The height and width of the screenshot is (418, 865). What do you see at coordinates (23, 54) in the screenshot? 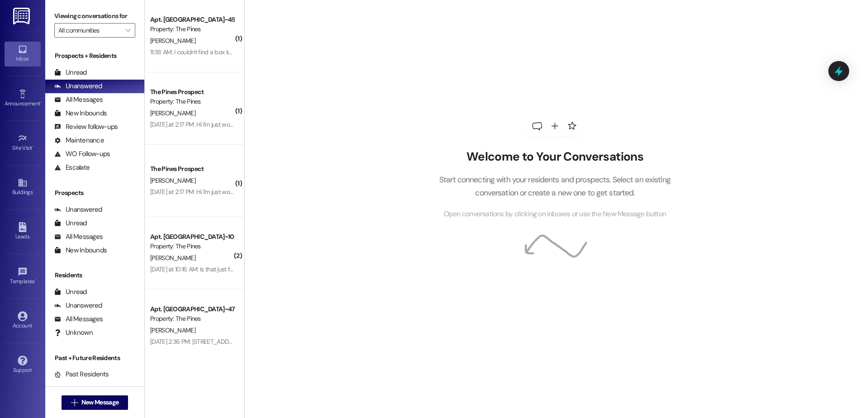
I see `a: Inbox` at bounding box center [23, 54].